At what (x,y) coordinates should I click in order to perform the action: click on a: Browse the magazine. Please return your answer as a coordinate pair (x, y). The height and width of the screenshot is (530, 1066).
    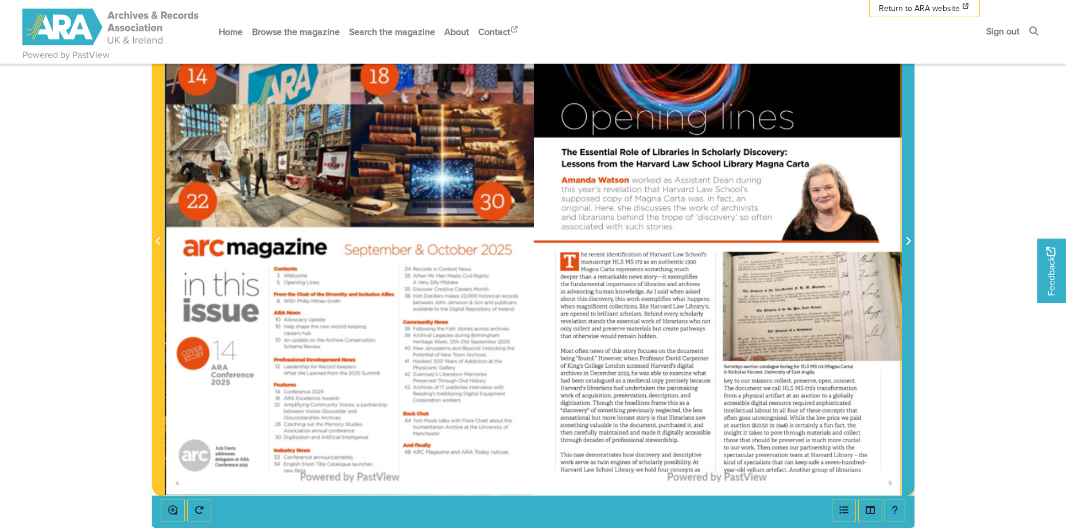
    Looking at the image, I should click on (296, 32).